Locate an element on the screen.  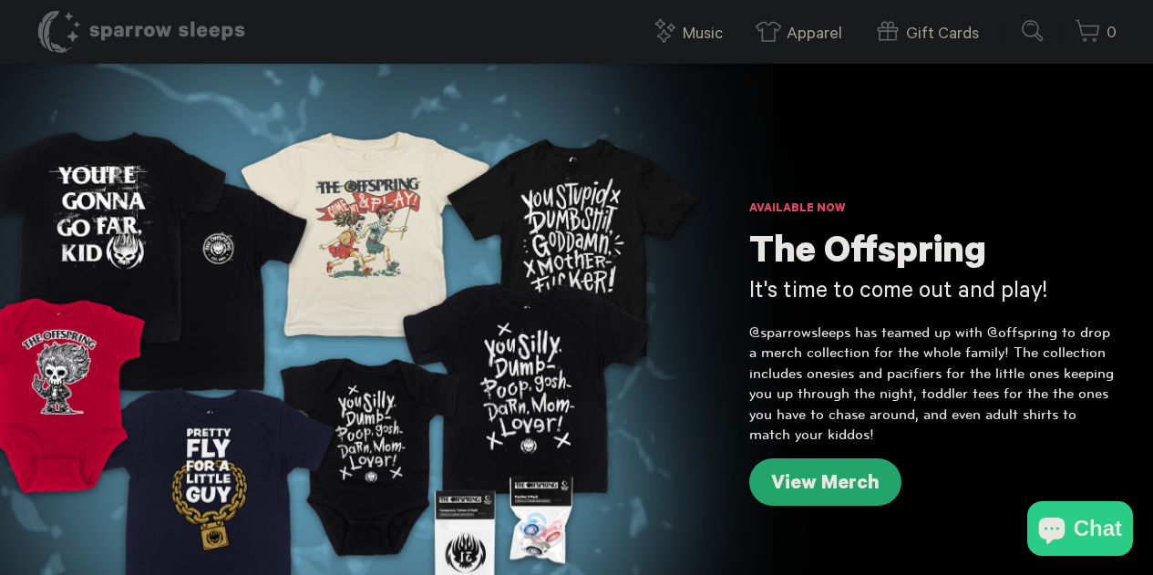
inbox-online-store-chat: Shopify online store chat is located at coordinates (1080, 530).